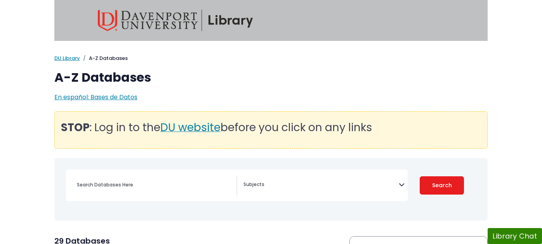 Image resolution: width=542 pixels, height=244 pixels. I want to click on nav: Search filters, so click(271, 189).